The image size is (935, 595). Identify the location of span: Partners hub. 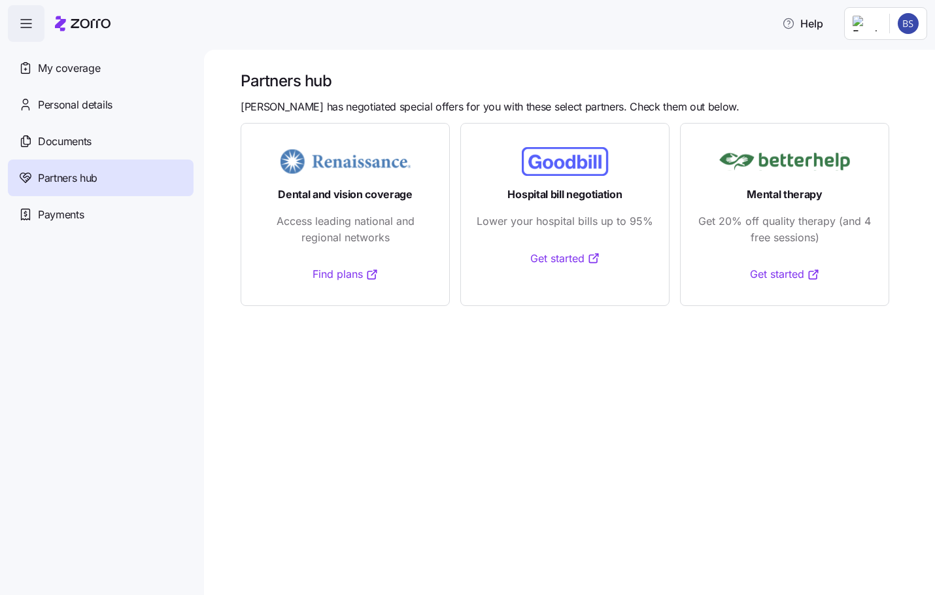
(67, 178).